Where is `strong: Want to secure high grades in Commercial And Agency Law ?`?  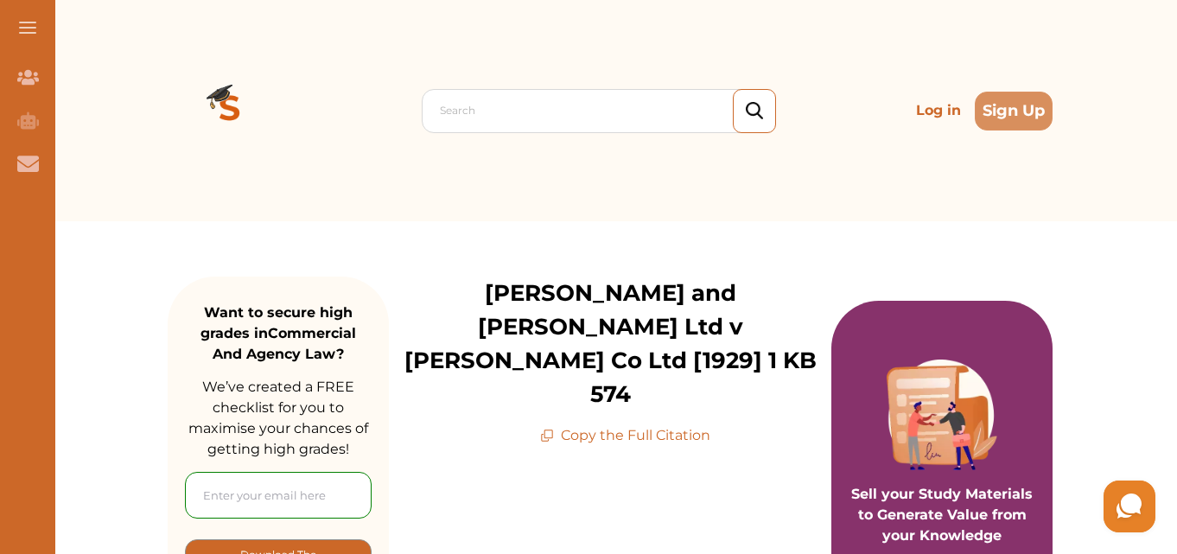
strong: Want to secure high grades in Commercial And Agency Law ? is located at coordinates (278, 333).